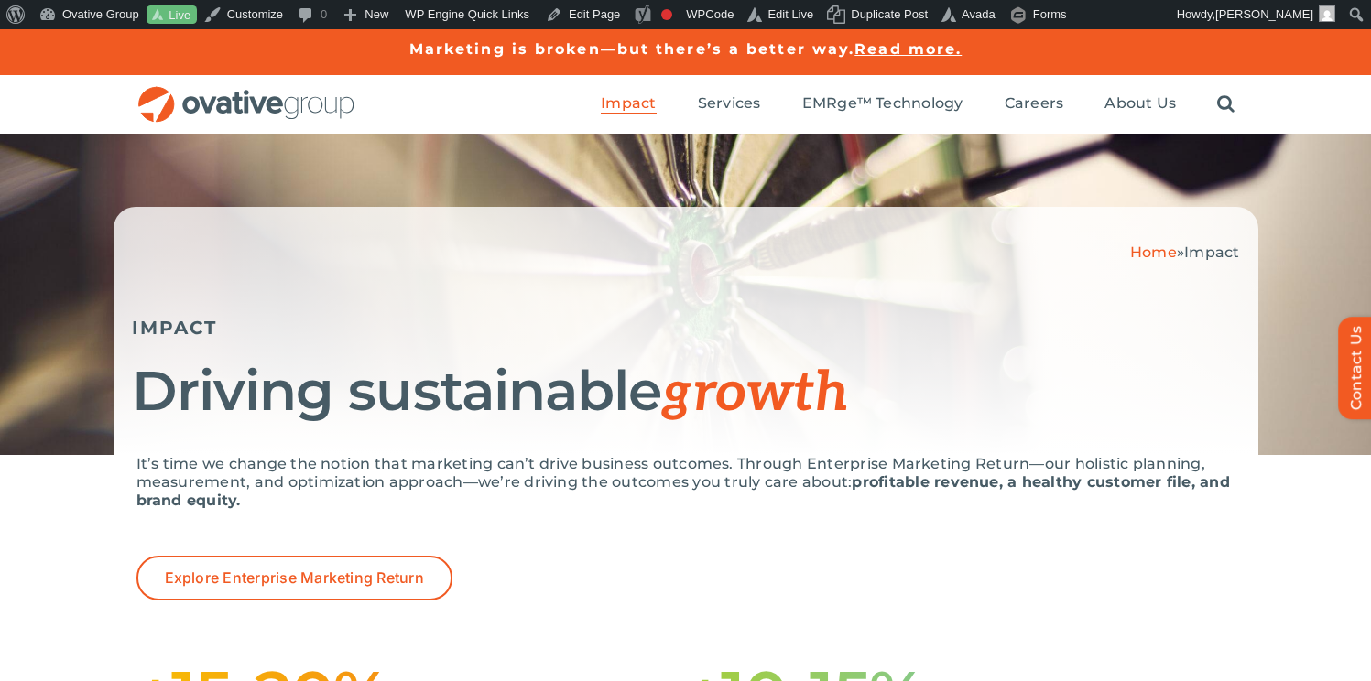 This screenshot has width=1371, height=681. Describe the element at coordinates (908, 49) in the screenshot. I see `a: Read more.` at that location.